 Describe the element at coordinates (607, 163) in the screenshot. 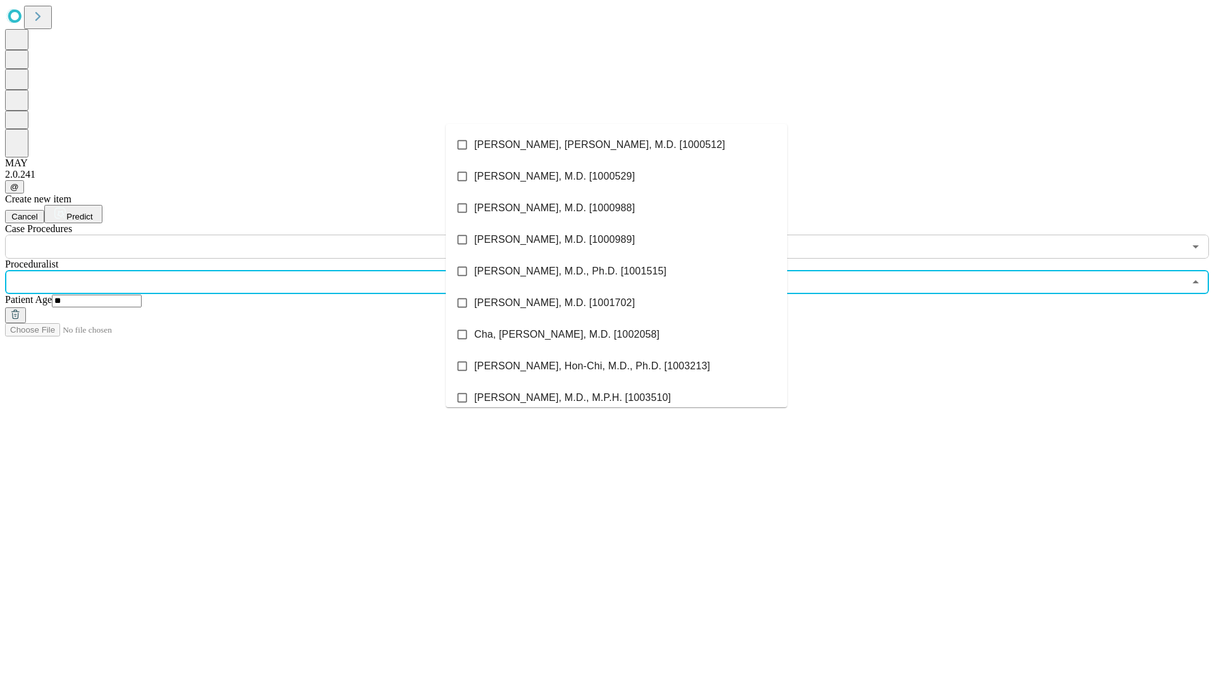

I see `div: MAY` at that location.